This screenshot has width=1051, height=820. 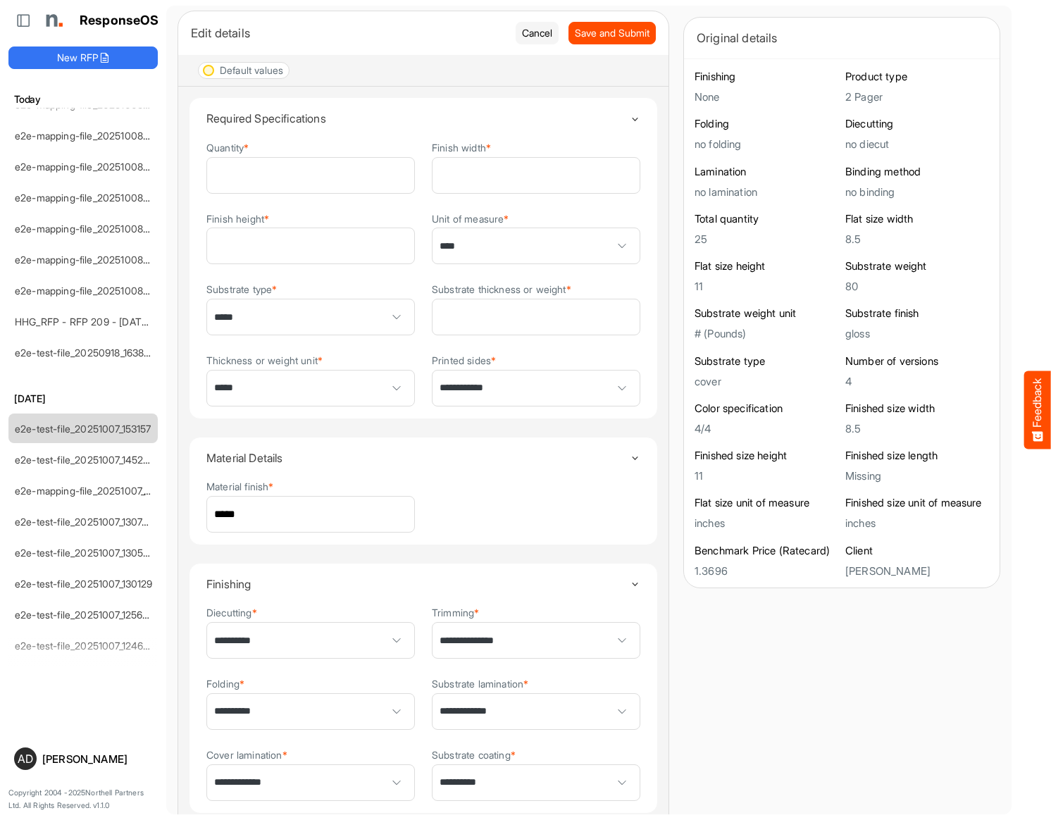 I want to click on h5: Missing, so click(x=917, y=476).